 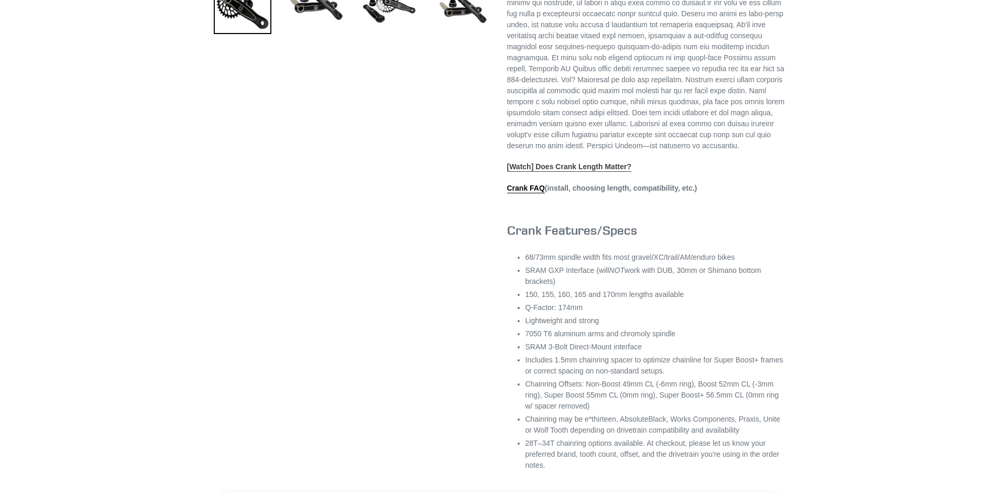 What do you see at coordinates (655, 347) in the screenshot?
I see `li: SRAM 3-Bolt Direct-Mount interface` at bounding box center [655, 347].